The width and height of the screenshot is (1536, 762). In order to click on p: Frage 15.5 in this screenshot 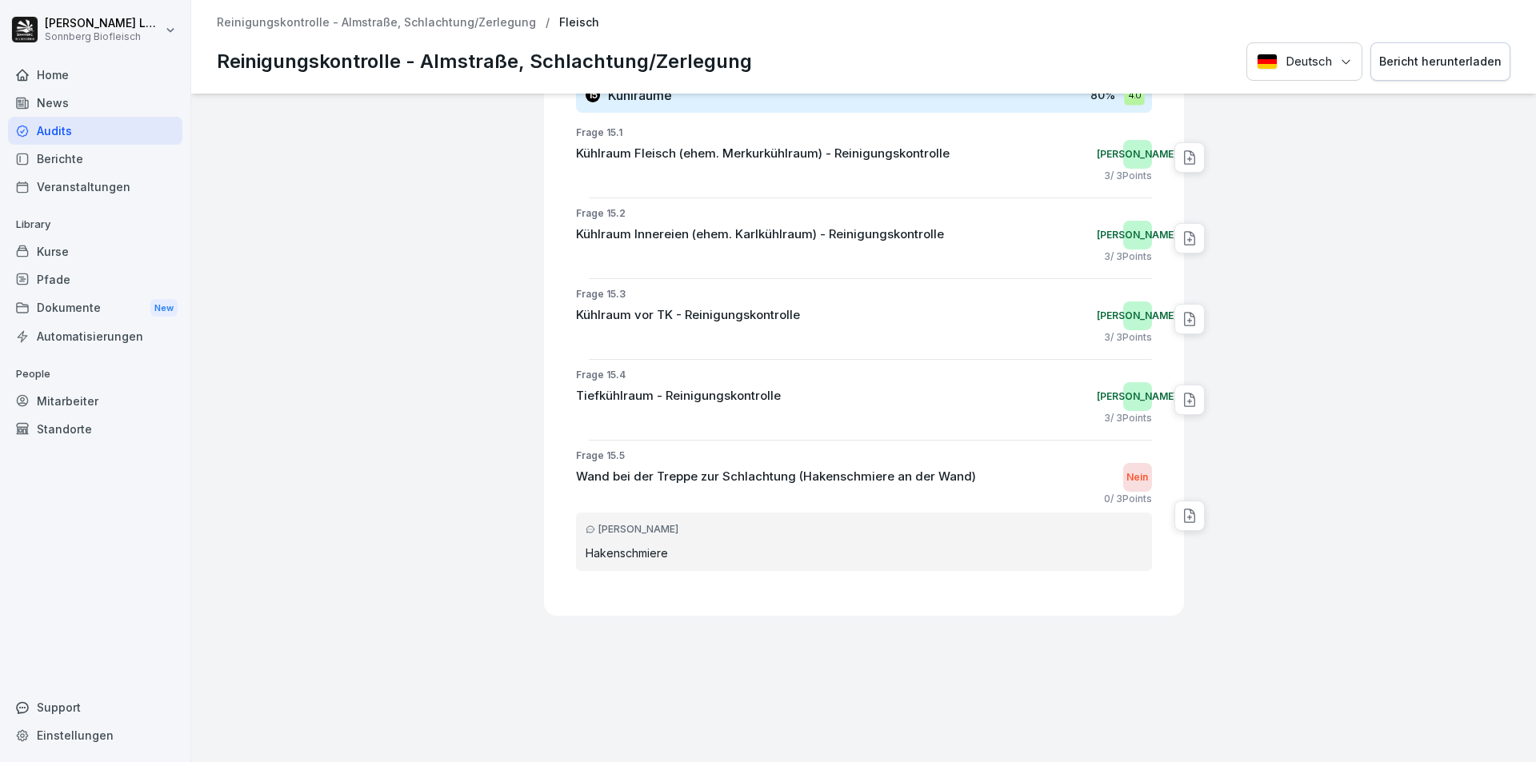, I will do `click(864, 456)`.